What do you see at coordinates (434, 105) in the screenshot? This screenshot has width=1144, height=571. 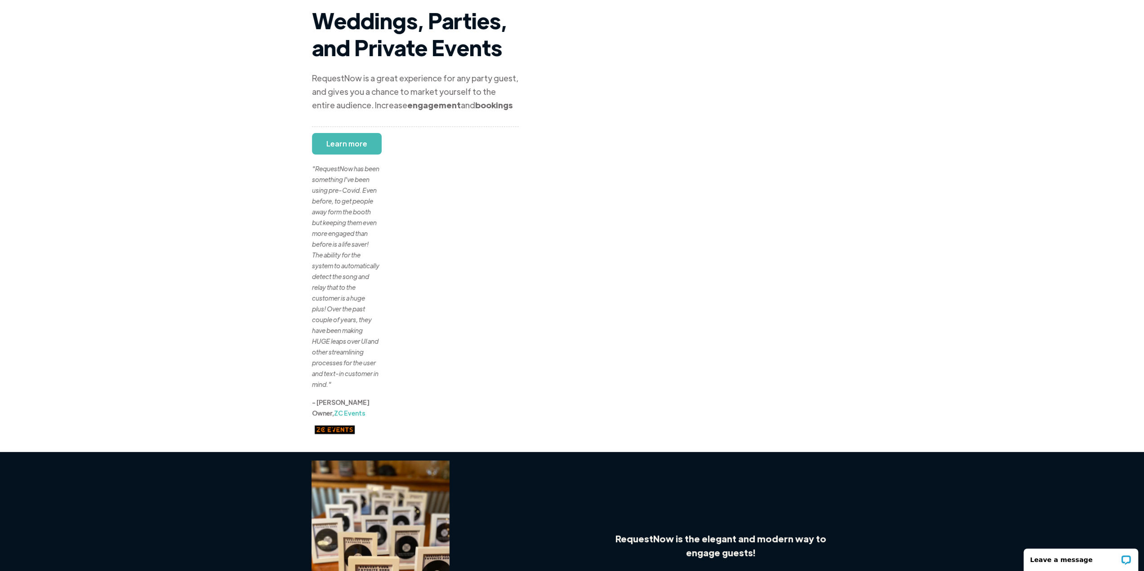 I see `strong: engagement` at bounding box center [434, 105].